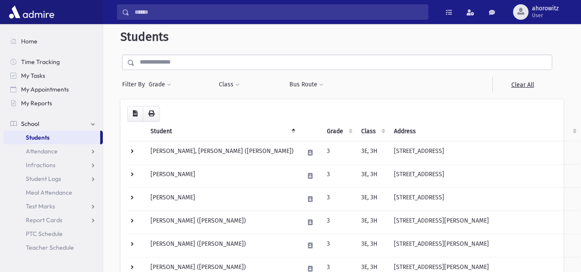 The height and width of the screenshot is (272, 581). Describe the element at coordinates (546, 15) in the screenshot. I see `span: User` at that location.